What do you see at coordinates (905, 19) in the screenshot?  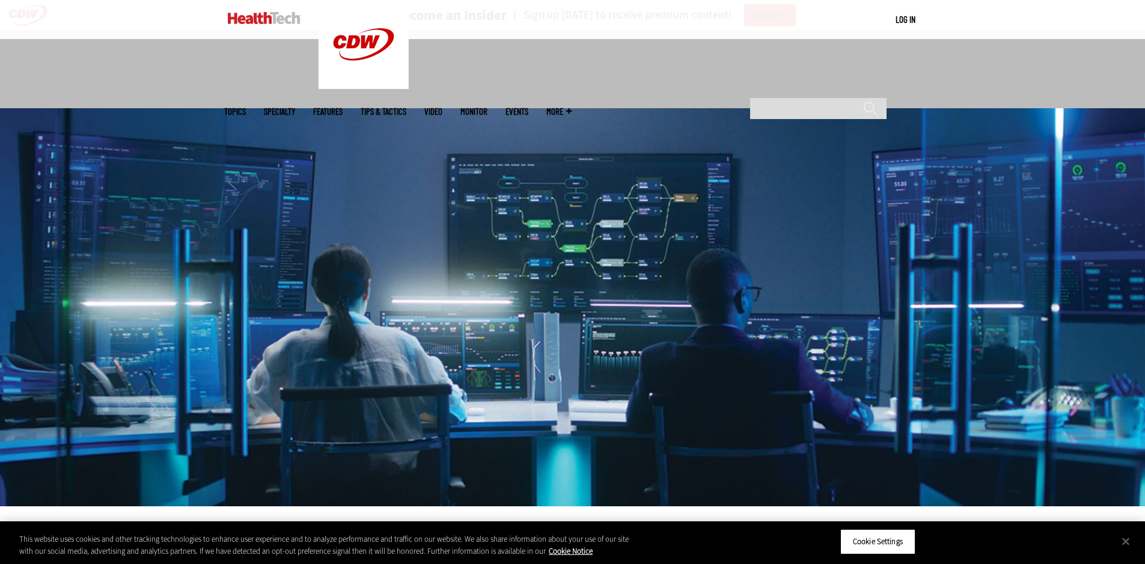 I see `div: User menu` at bounding box center [905, 19].